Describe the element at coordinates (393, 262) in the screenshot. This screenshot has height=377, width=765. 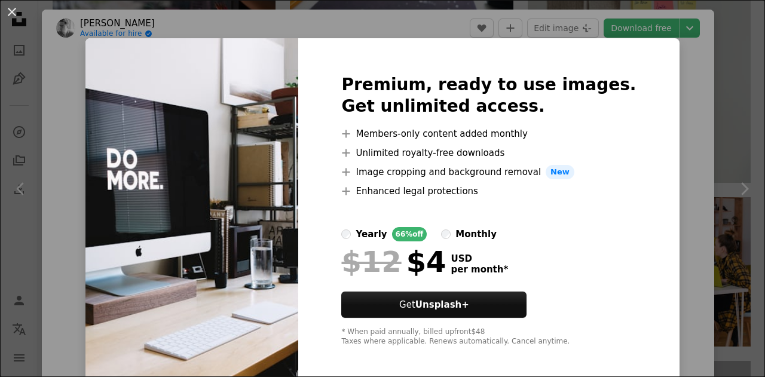
I see `div: $4` at that location.